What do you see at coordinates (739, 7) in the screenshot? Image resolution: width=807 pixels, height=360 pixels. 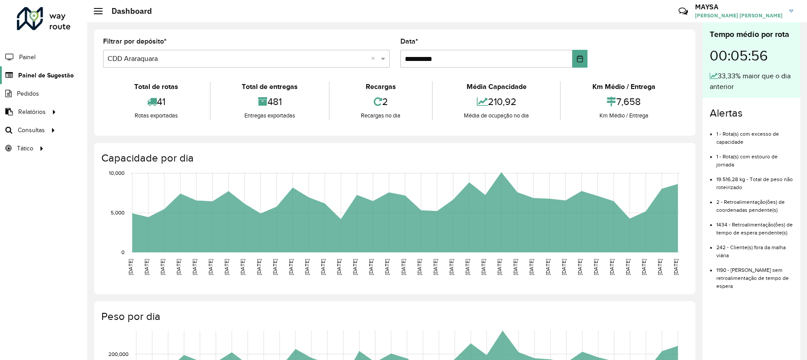 I see `h3: MAYSA` at bounding box center [739, 7].